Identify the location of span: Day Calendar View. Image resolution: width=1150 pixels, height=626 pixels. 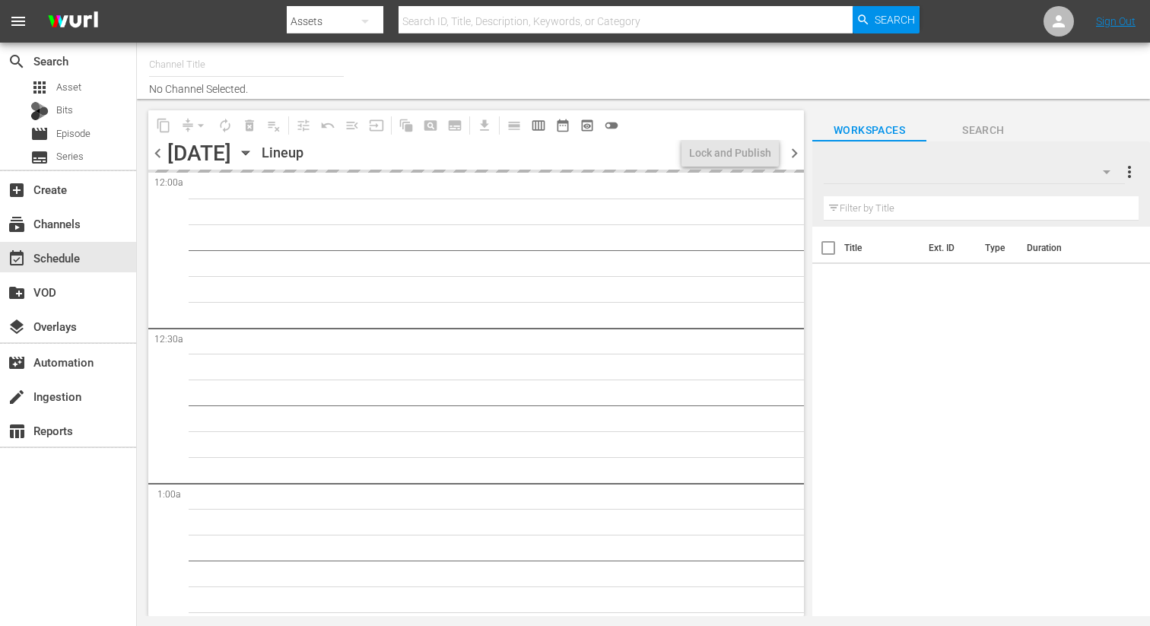
(511, 125).